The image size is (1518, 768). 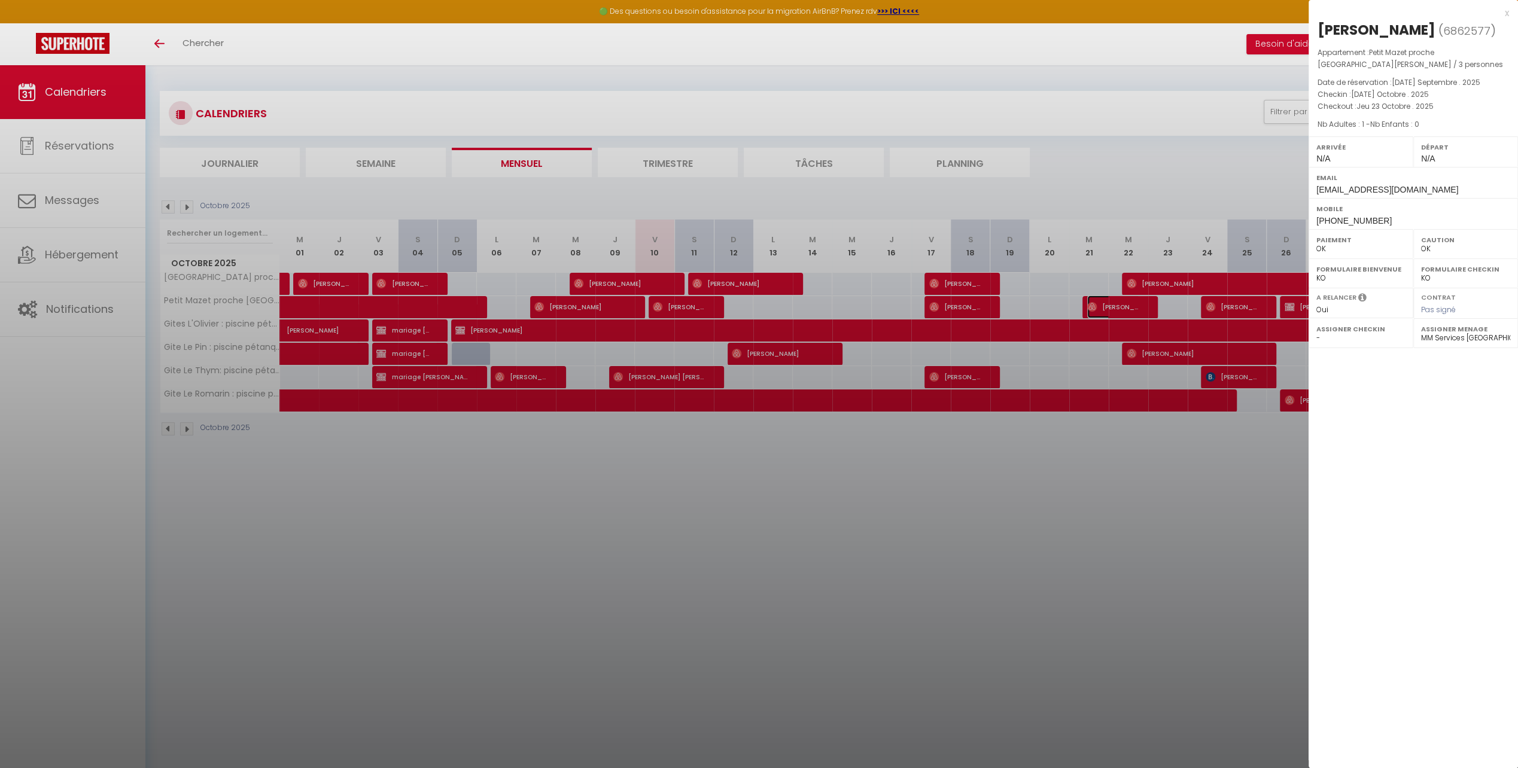 What do you see at coordinates (1466, 31) in the screenshot?
I see `span: 6862577` at bounding box center [1466, 31].